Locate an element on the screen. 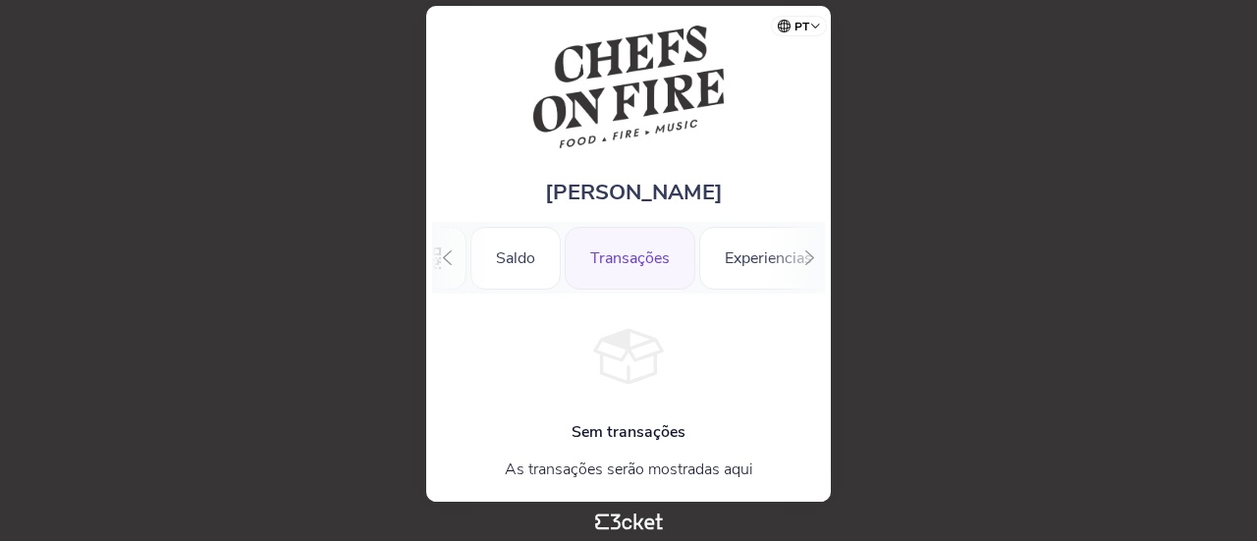 This screenshot has height=541, width=1257. a: Experiencias is located at coordinates (768, 256).